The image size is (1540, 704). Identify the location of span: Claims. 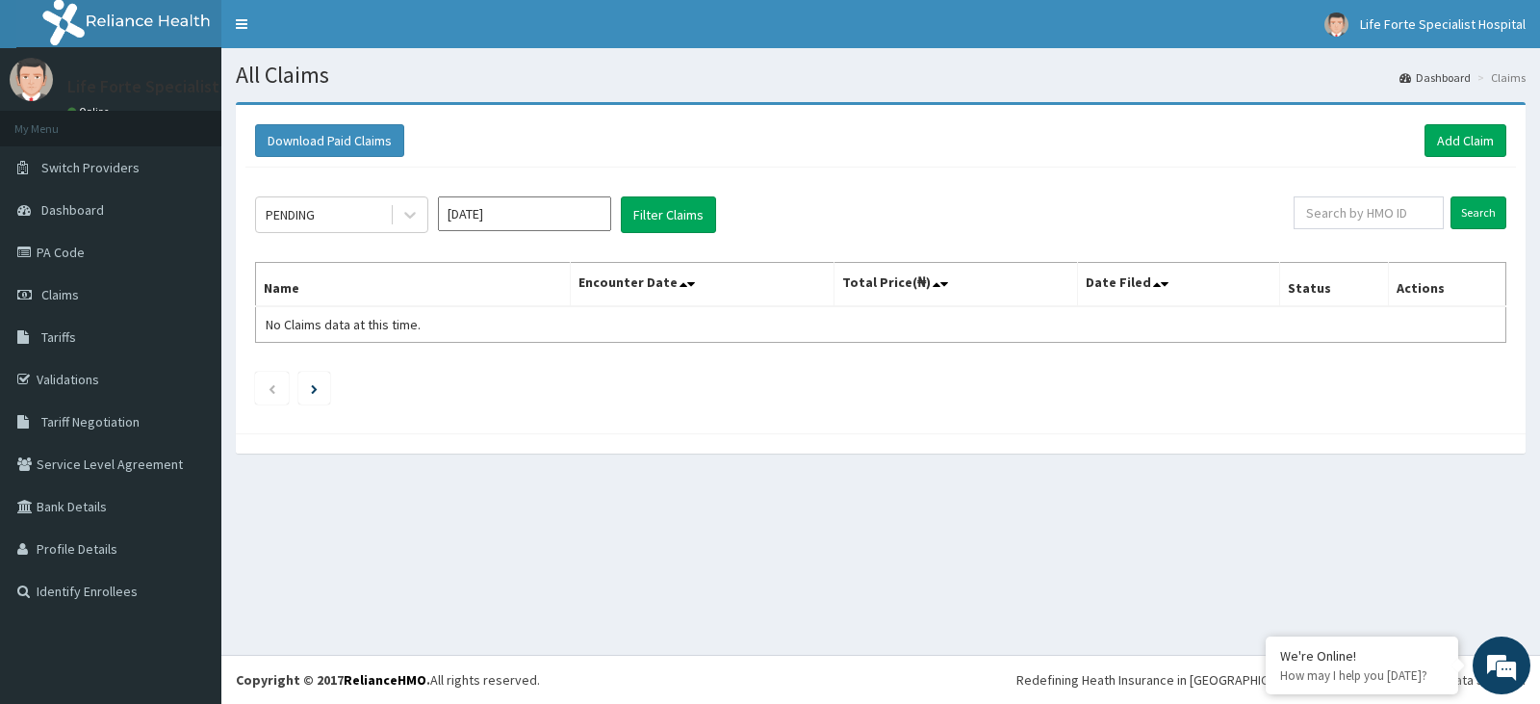
(60, 295).